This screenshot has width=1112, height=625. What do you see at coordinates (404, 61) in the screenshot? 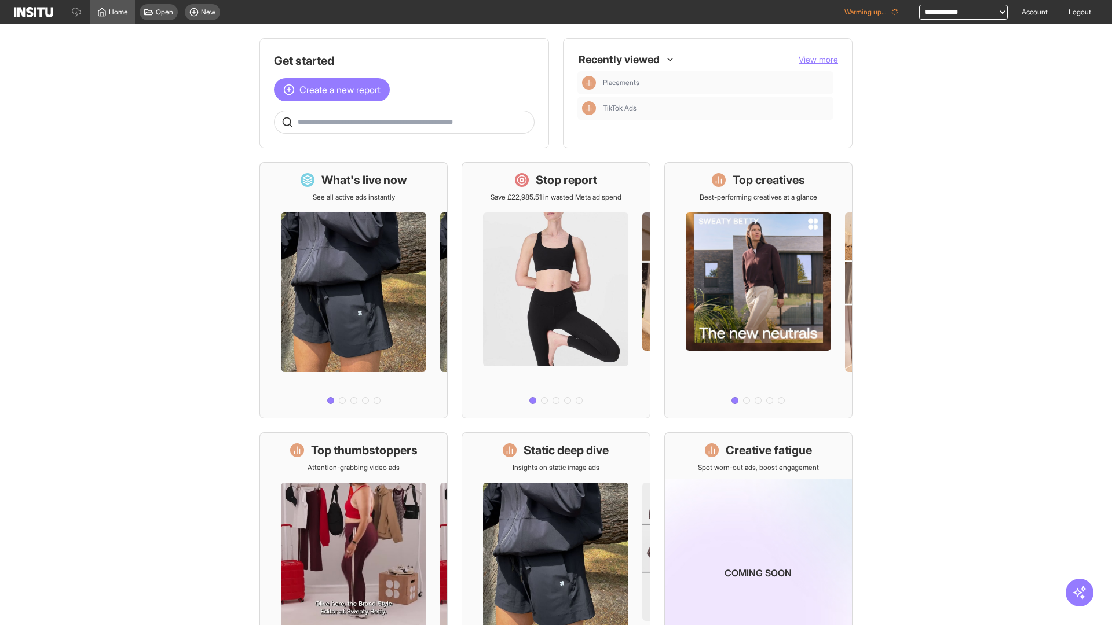
I see `h1: Get started` at bounding box center [404, 61].